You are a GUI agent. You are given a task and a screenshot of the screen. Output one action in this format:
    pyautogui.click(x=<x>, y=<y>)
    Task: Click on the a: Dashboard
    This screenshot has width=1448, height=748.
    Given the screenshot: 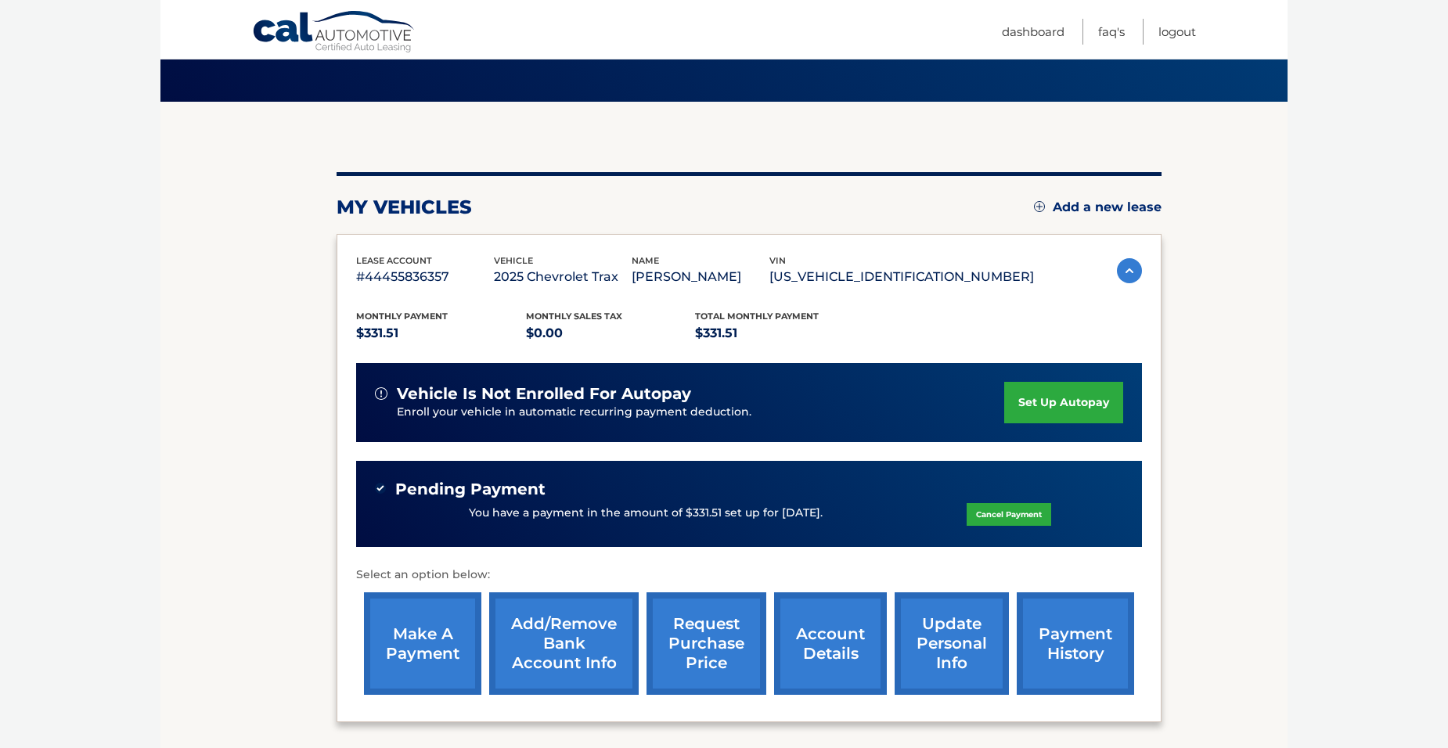 What is the action you would take?
    pyautogui.click(x=1033, y=31)
    